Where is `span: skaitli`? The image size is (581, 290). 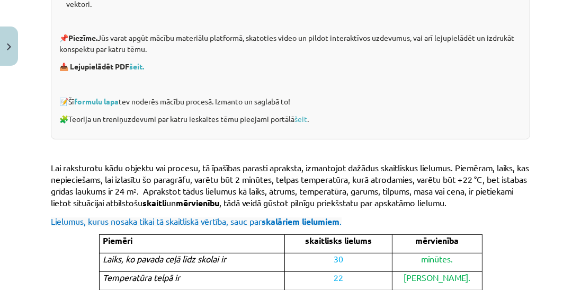
span: skaitli is located at coordinates (154, 202).